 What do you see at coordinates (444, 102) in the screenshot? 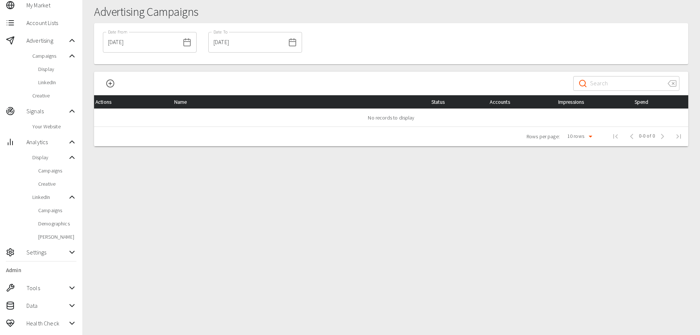
I see `span: Status` at bounding box center [444, 102].